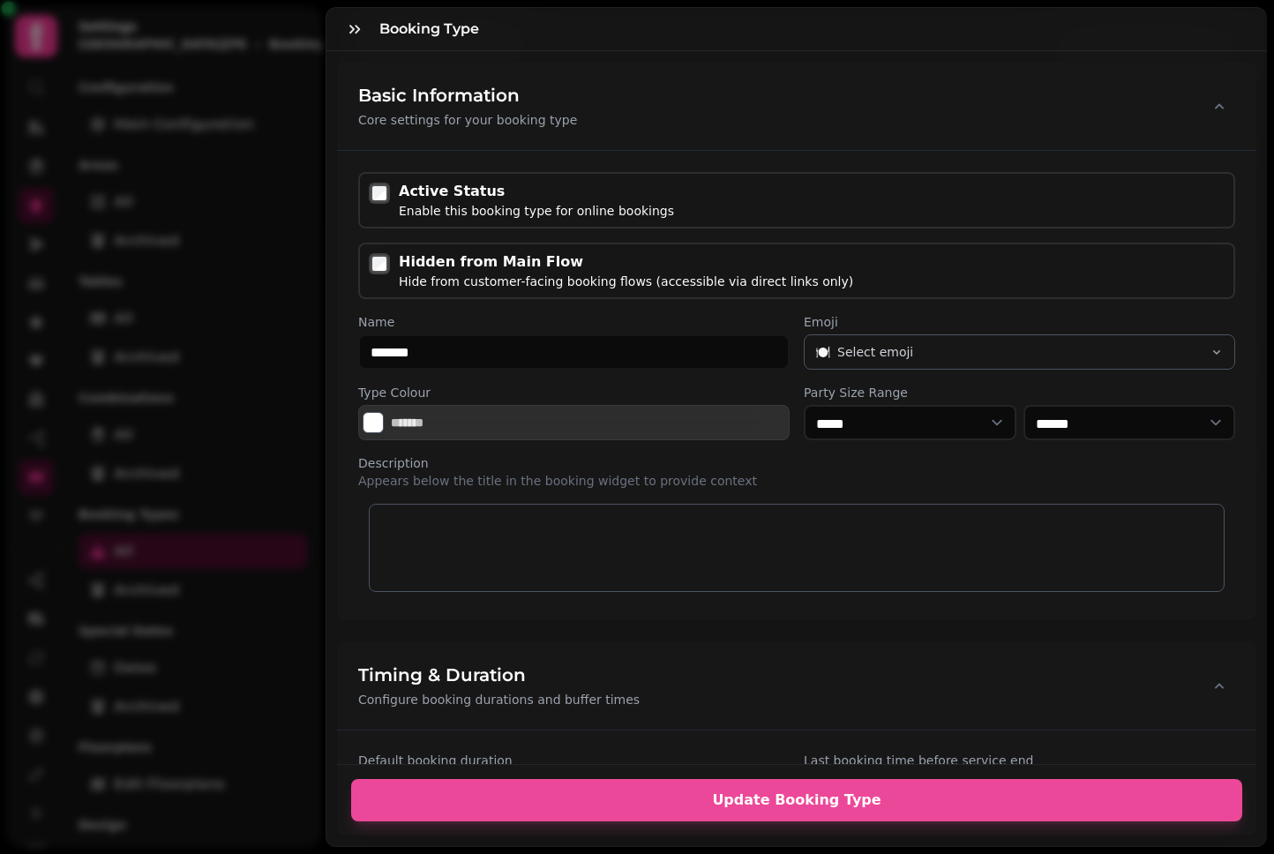 Image resolution: width=1274 pixels, height=854 pixels. What do you see at coordinates (573, 760) in the screenshot?
I see `label: Default booking duration` at bounding box center [573, 760].